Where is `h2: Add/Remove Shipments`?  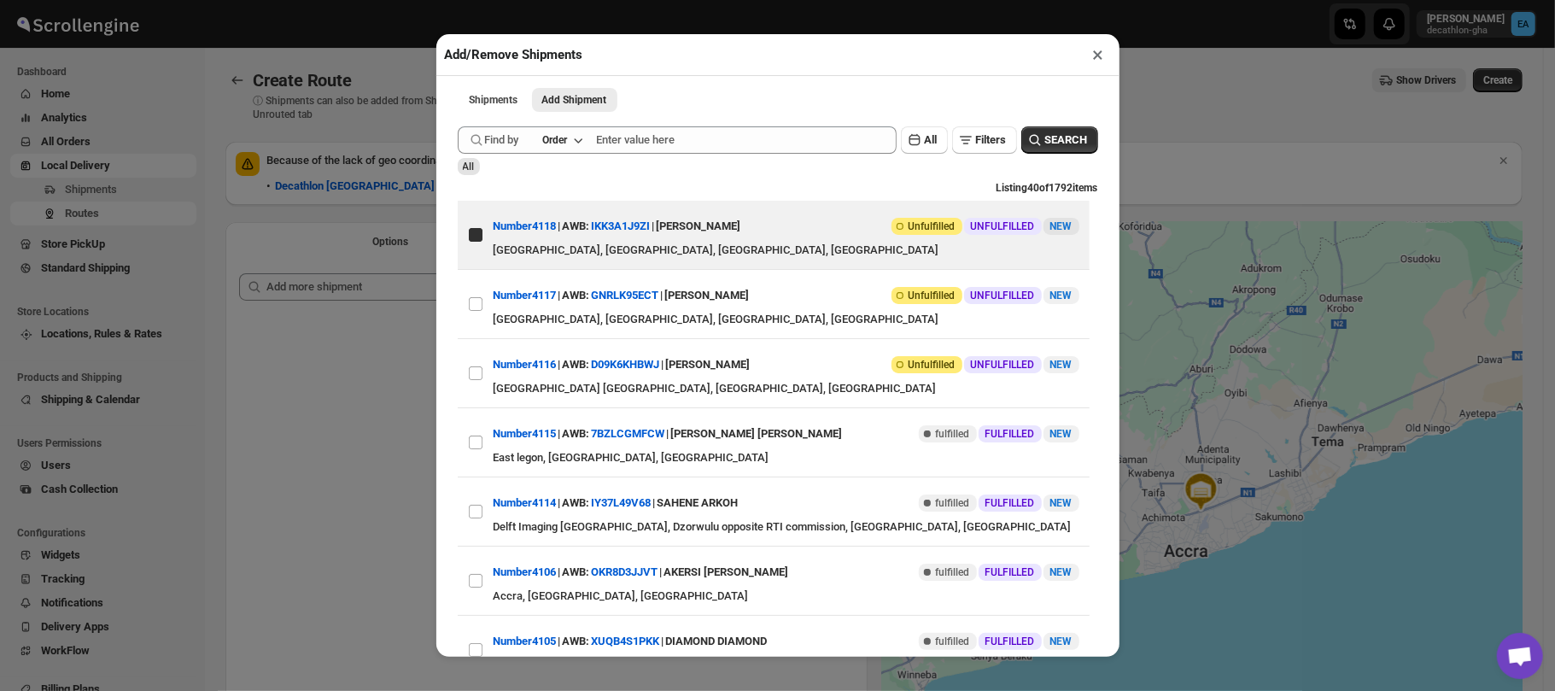
h2: Add/Remove Shipments is located at coordinates (514, 55).